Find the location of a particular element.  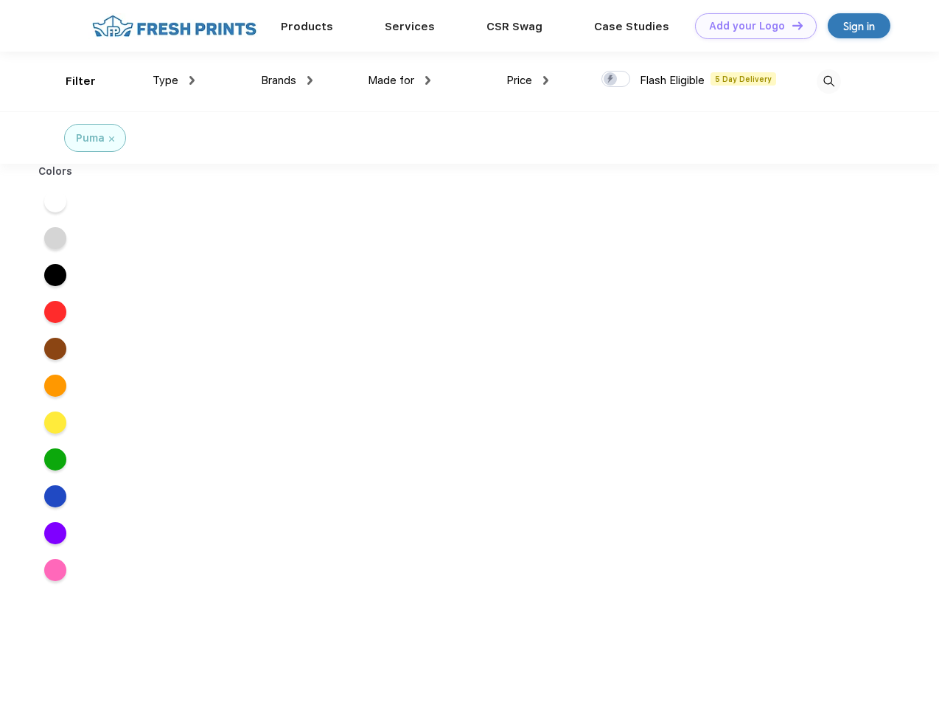

img: filter_cancel.svg is located at coordinates (111, 139).